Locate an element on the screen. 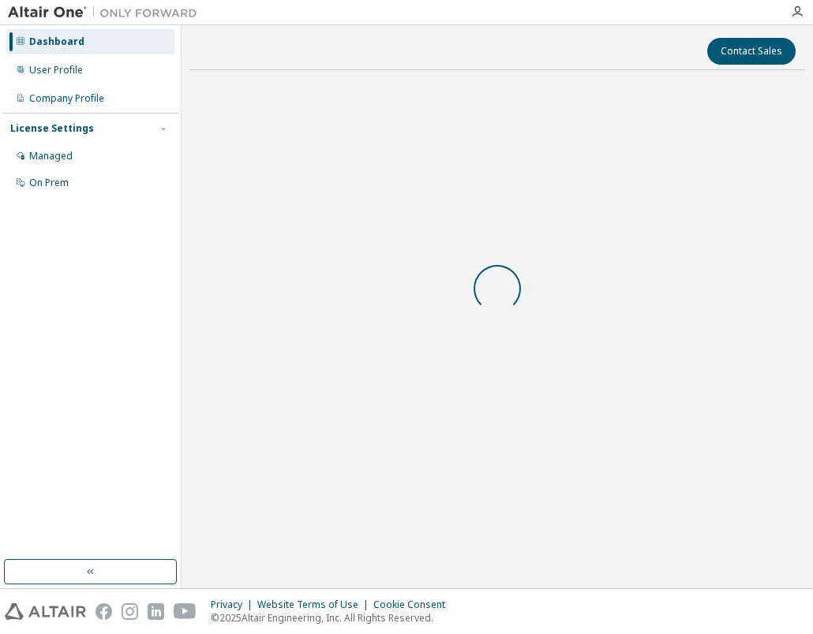  p: © 2025 Altair Engineering, Inc. All Rights Reserved. is located at coordinates (332, 618).